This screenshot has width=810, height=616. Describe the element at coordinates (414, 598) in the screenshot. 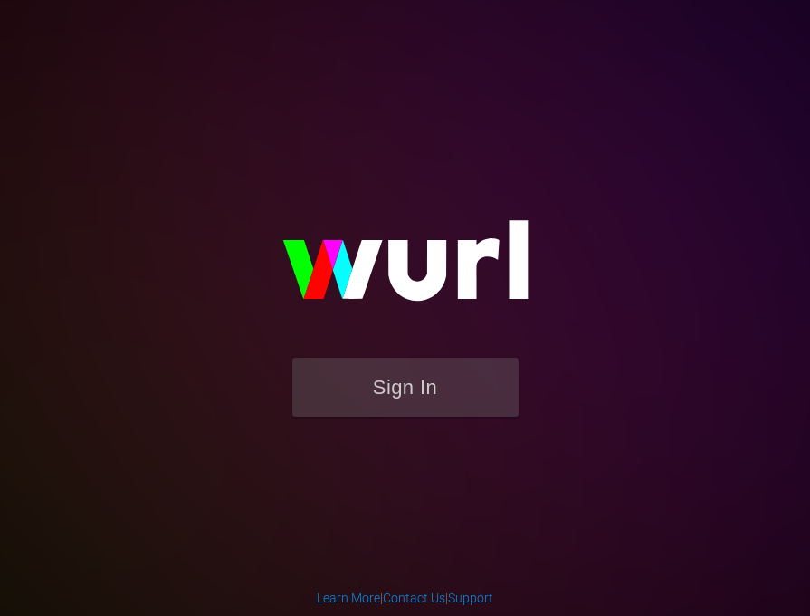

I see `a: Contact Us` at that location.